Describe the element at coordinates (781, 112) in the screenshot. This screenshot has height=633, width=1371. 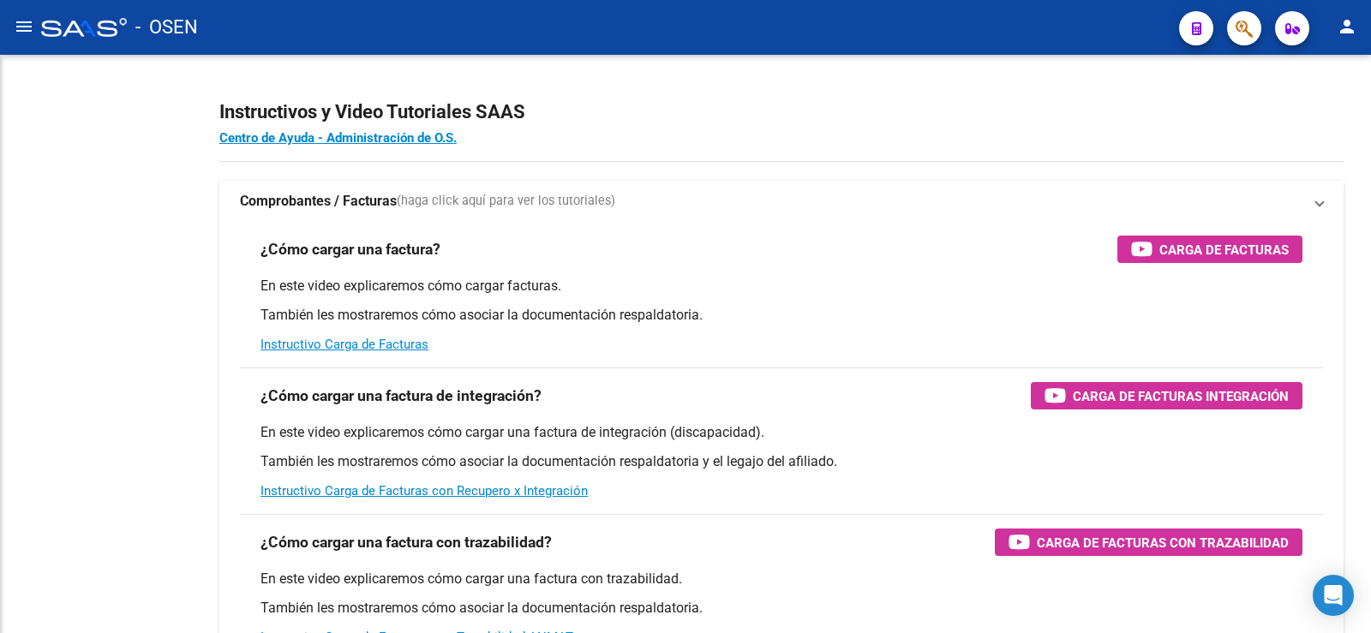
I see `h2: Instructivos y Video Tutoriales SAAS` at that location.